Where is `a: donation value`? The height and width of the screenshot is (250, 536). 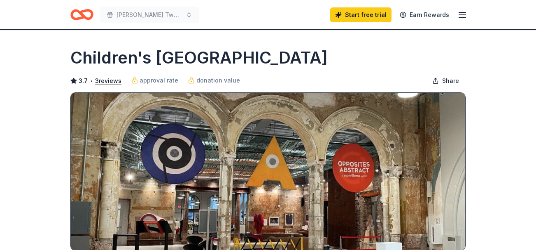 a: donation value is located at coordinates (214, 80).